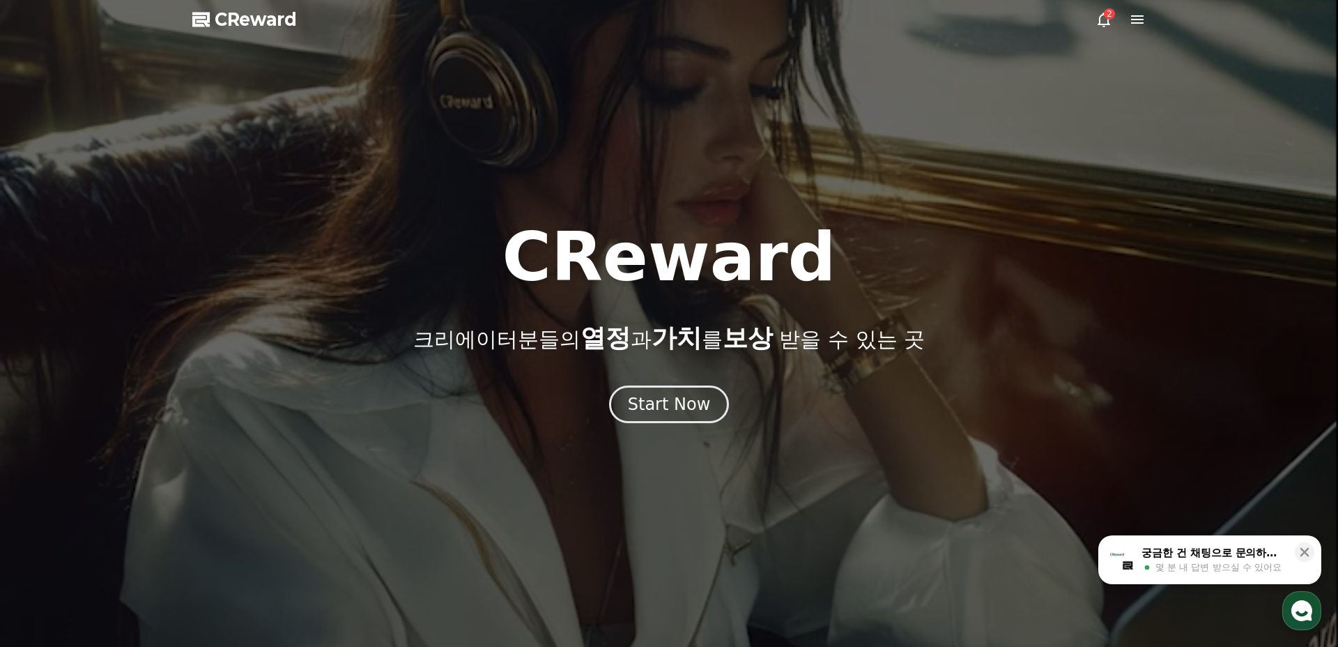  I want to click on button: Start Now, so click(669, 404).